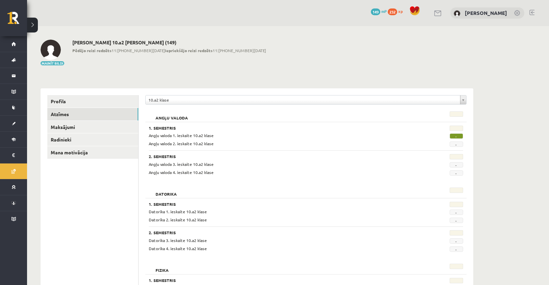  Describe the element at coordinates (166, 191) in the screenshot. I see `h2: Datorika` at that location.